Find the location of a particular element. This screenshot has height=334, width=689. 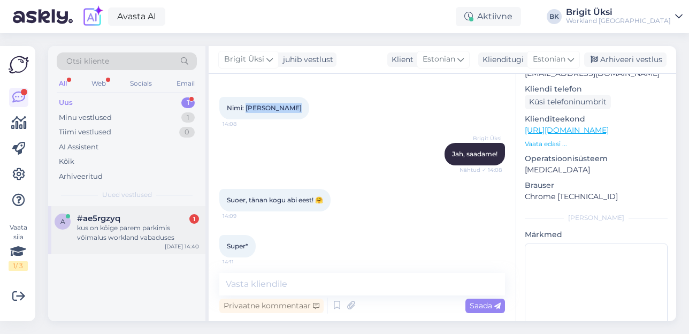

div: Vaata siia is located at coordinates (18, 247).